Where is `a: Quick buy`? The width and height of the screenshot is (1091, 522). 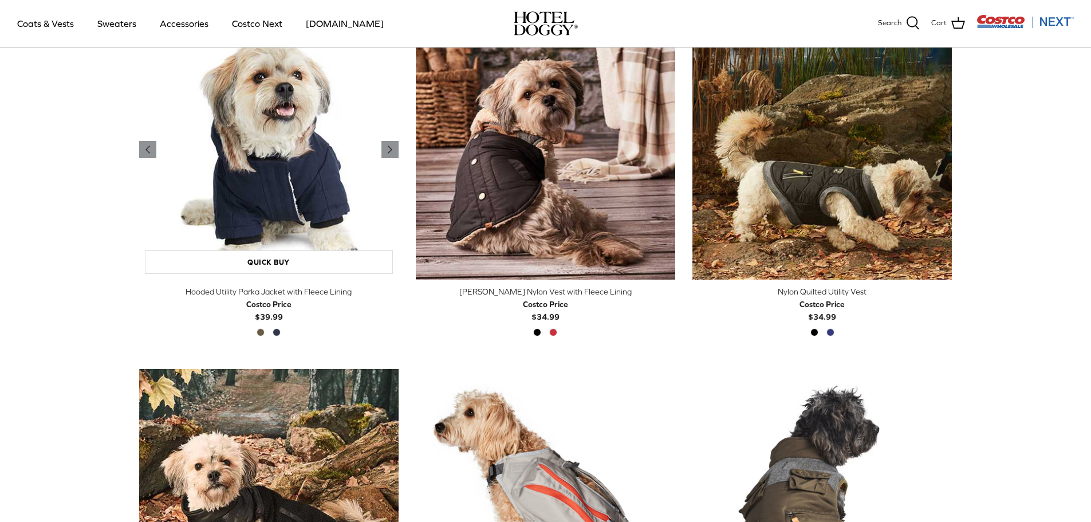 a: Quick buy is located at coordinates (269, 262).